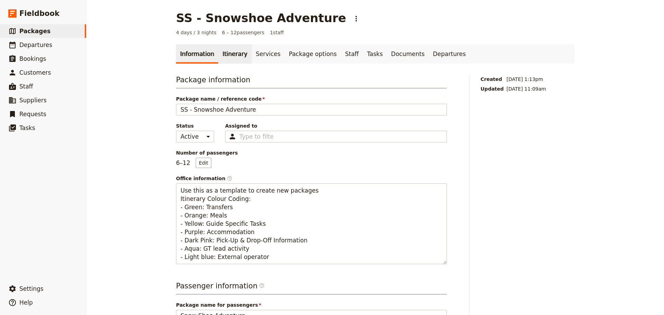 This screenshot has width=664, height=315. I want to click on span: 1 staff, so click(277, 33).